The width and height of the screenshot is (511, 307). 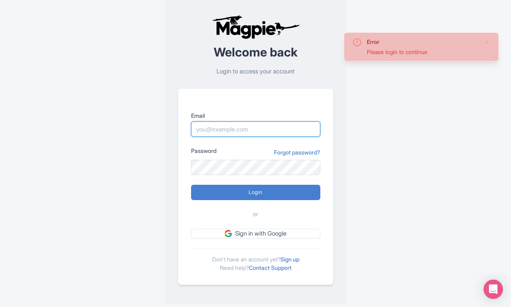 I want to click on input: you@example.com, so click(x=256, y=129).